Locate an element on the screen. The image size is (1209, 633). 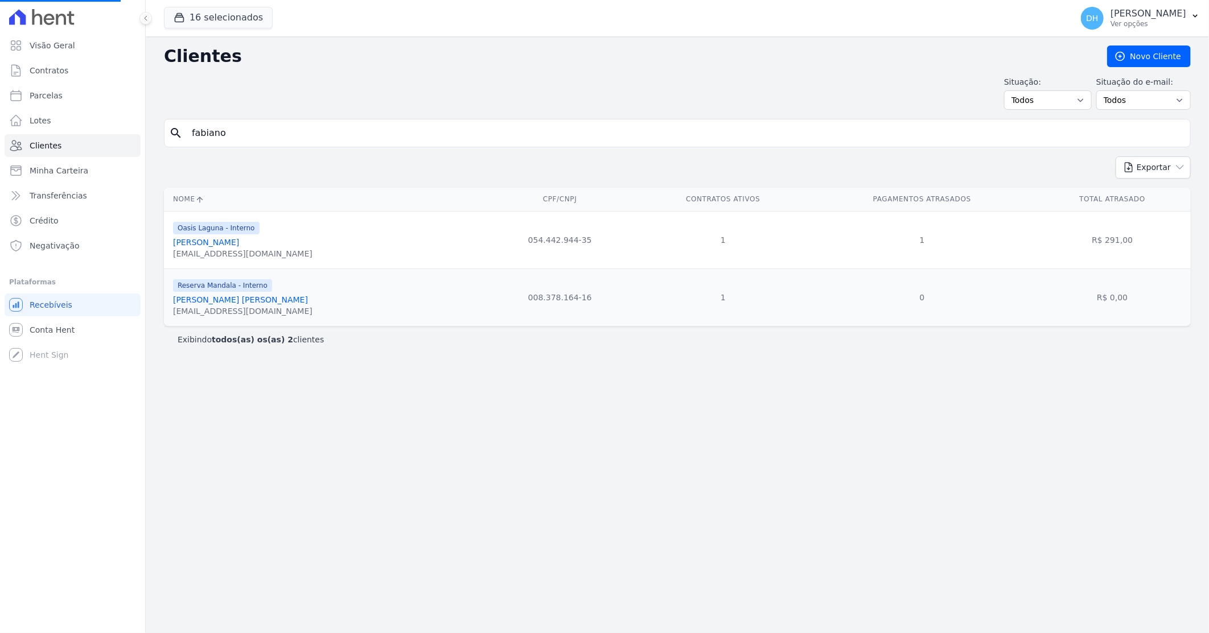
td: 054.442.944-35 is located at coordinates (559, 240).